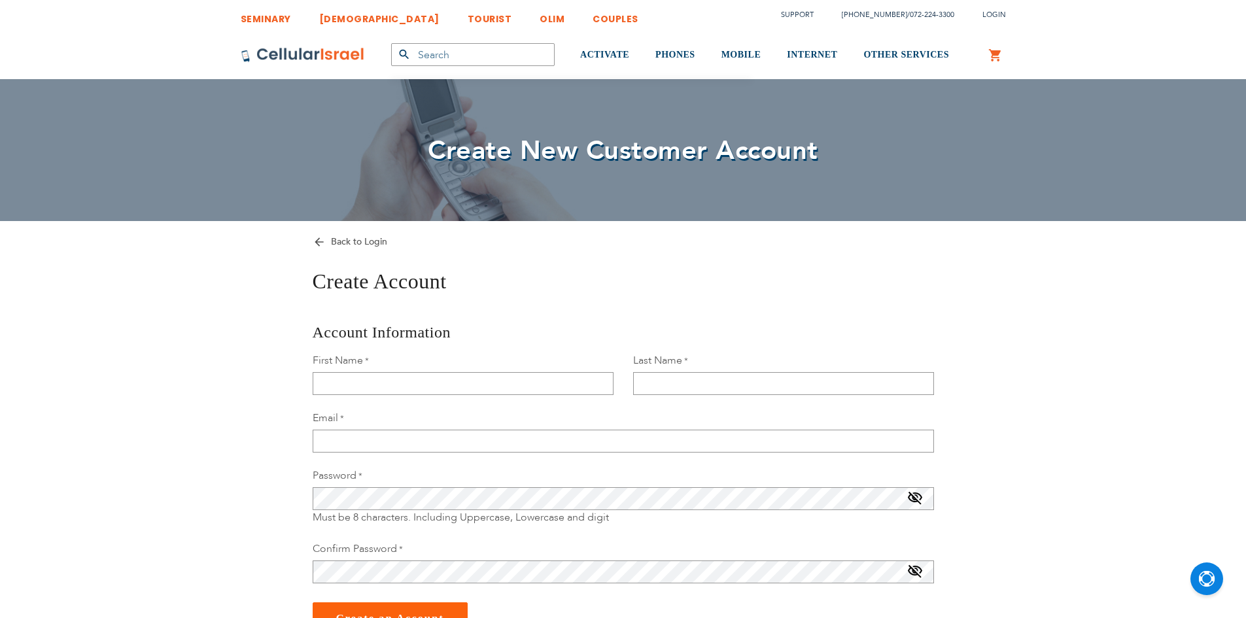 The height and width of the screenshot is (618, 1246). I want to click on span: Password, so click(334, 475).